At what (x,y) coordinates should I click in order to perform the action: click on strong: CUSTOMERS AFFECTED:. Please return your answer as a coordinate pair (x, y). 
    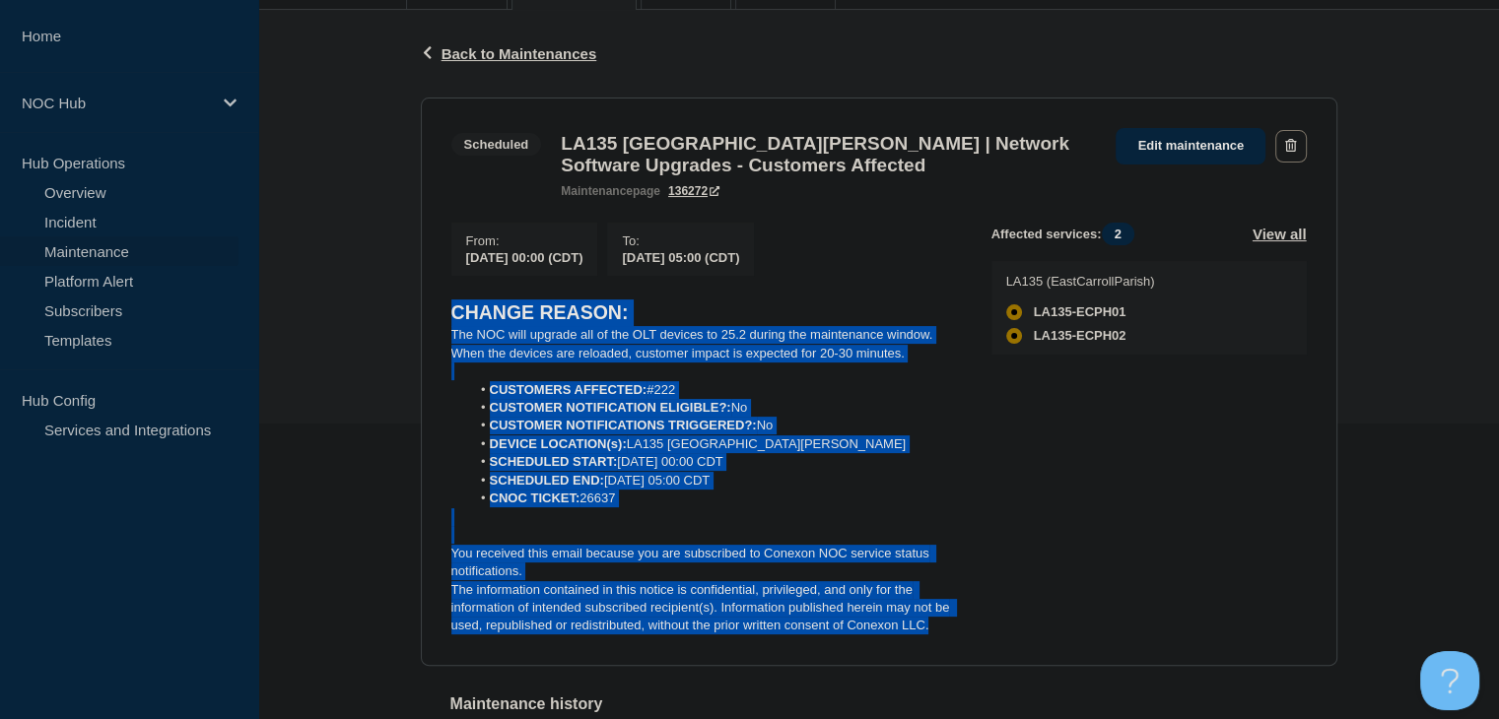
    Looking at the image, I should click on (569, 389).